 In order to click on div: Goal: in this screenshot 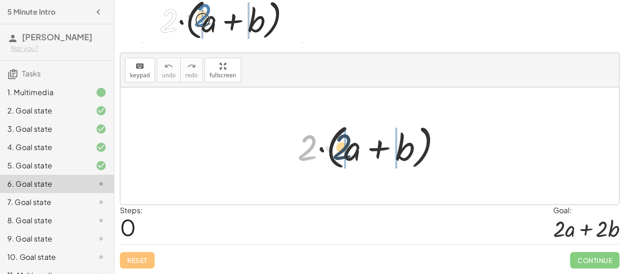, I will do `click(587, 211)`.